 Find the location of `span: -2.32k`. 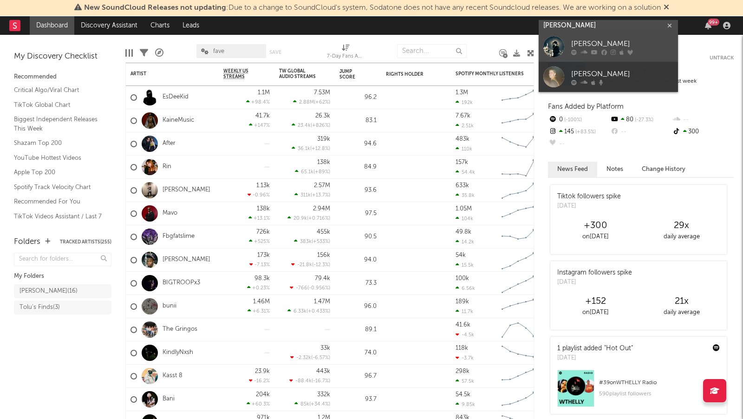

span: -2.32k is located at coordinates (304, 358).